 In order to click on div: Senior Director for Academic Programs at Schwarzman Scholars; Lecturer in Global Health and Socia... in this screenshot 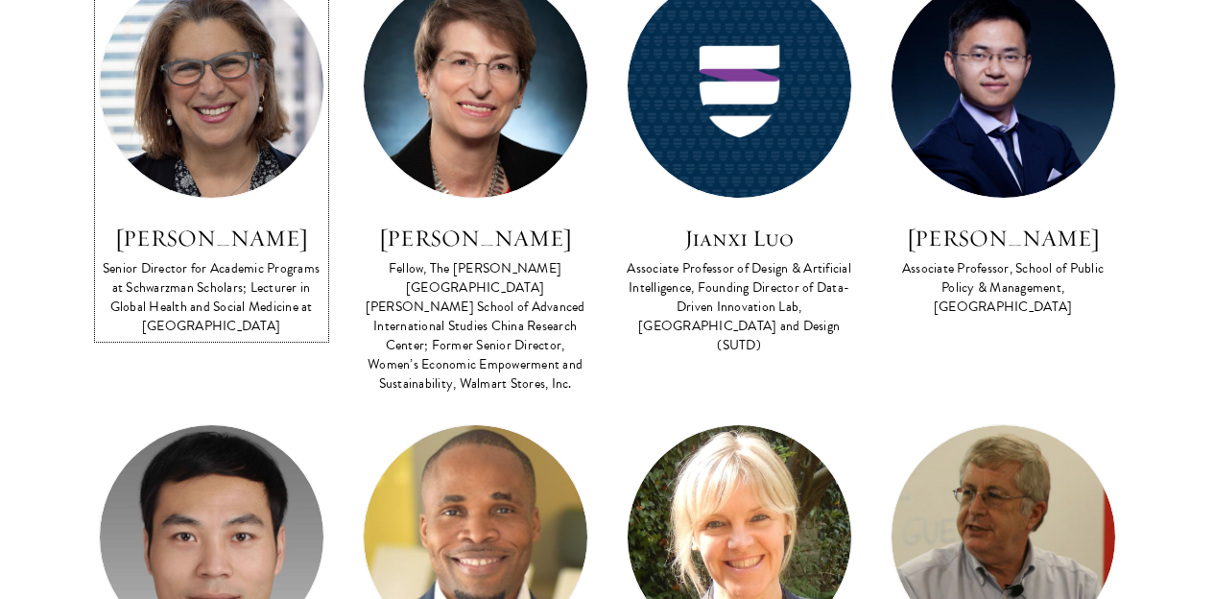, I will do `click(211, 298)`.